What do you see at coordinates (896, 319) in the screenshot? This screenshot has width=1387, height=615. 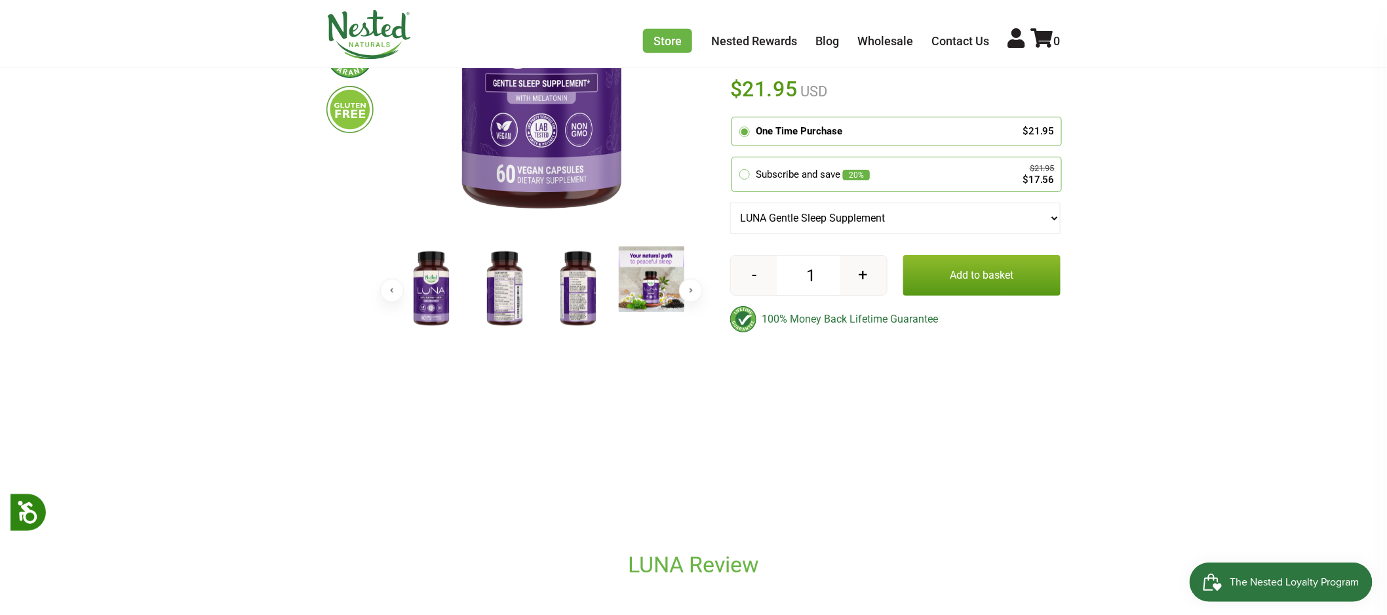 I see `div: 100% Money Back Lifetime Guarantee` at bounding box center [896, 319].